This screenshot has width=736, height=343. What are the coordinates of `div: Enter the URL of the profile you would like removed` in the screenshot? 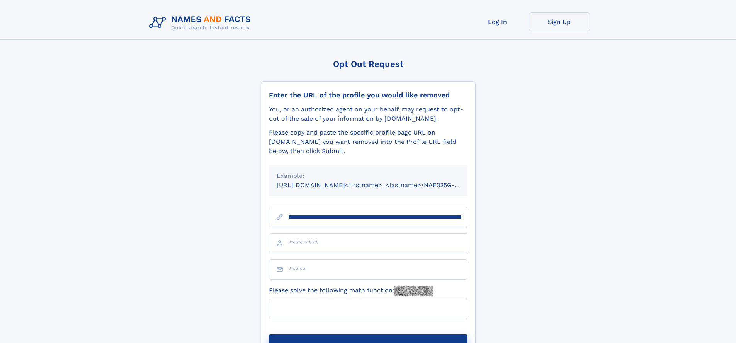 It's located at (368, 95).